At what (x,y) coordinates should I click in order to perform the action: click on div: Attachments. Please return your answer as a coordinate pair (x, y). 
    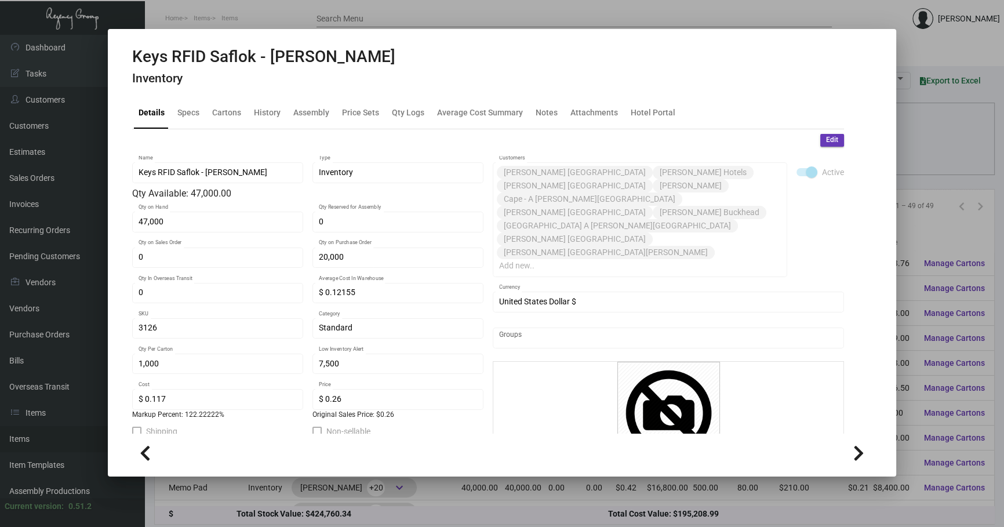
    Looking at the image, I should click on (594, 112).